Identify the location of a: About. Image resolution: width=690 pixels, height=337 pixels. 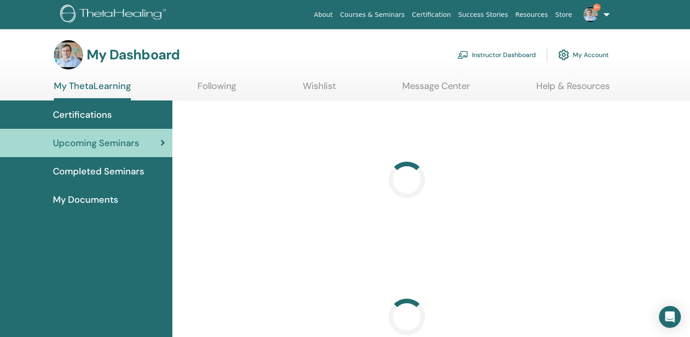
(323, 15).